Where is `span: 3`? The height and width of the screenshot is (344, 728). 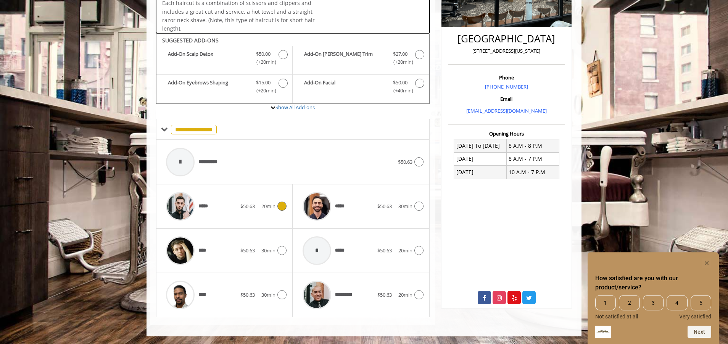 span: 3 is located at coordinates (653, 303).